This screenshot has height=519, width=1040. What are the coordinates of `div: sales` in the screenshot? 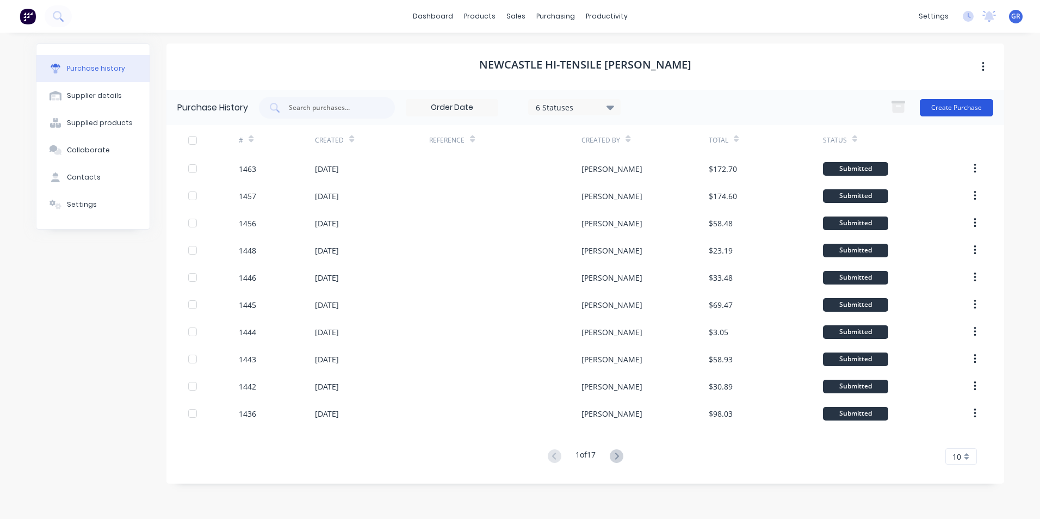 It's located at (516, 16).